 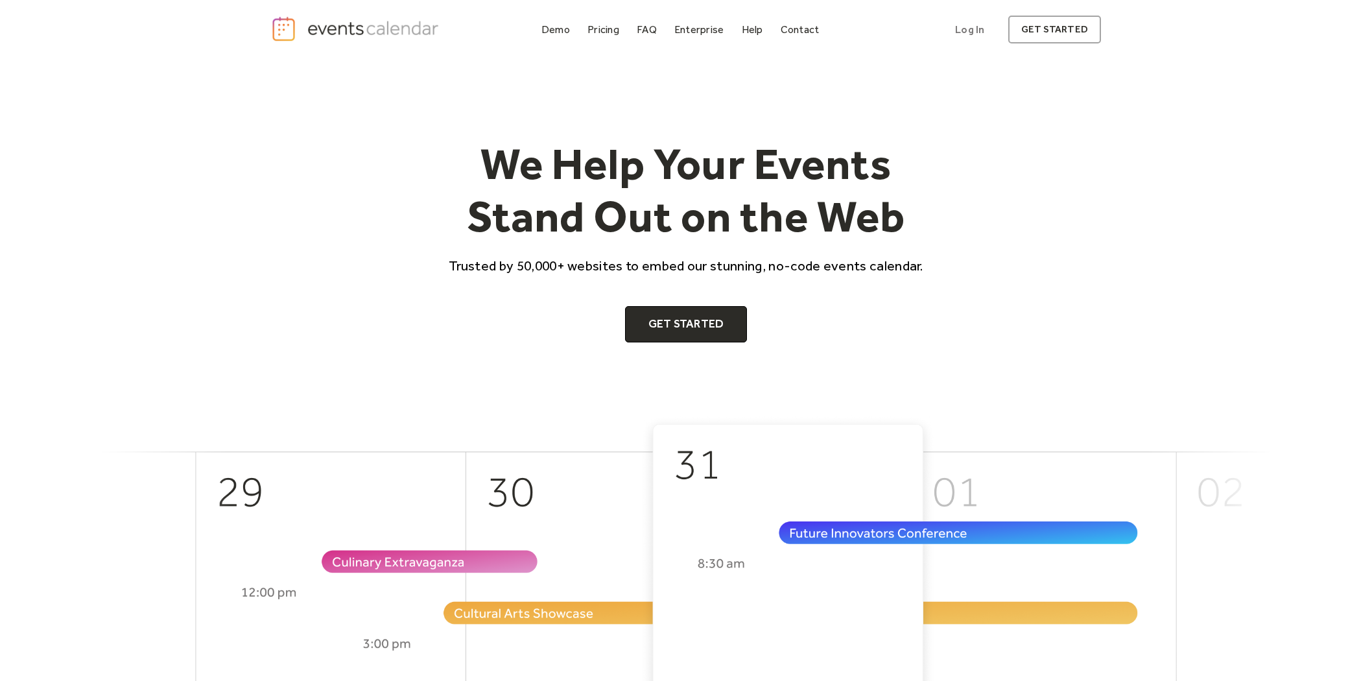 I want to click on a: get started, so click(x=1054, y=29).